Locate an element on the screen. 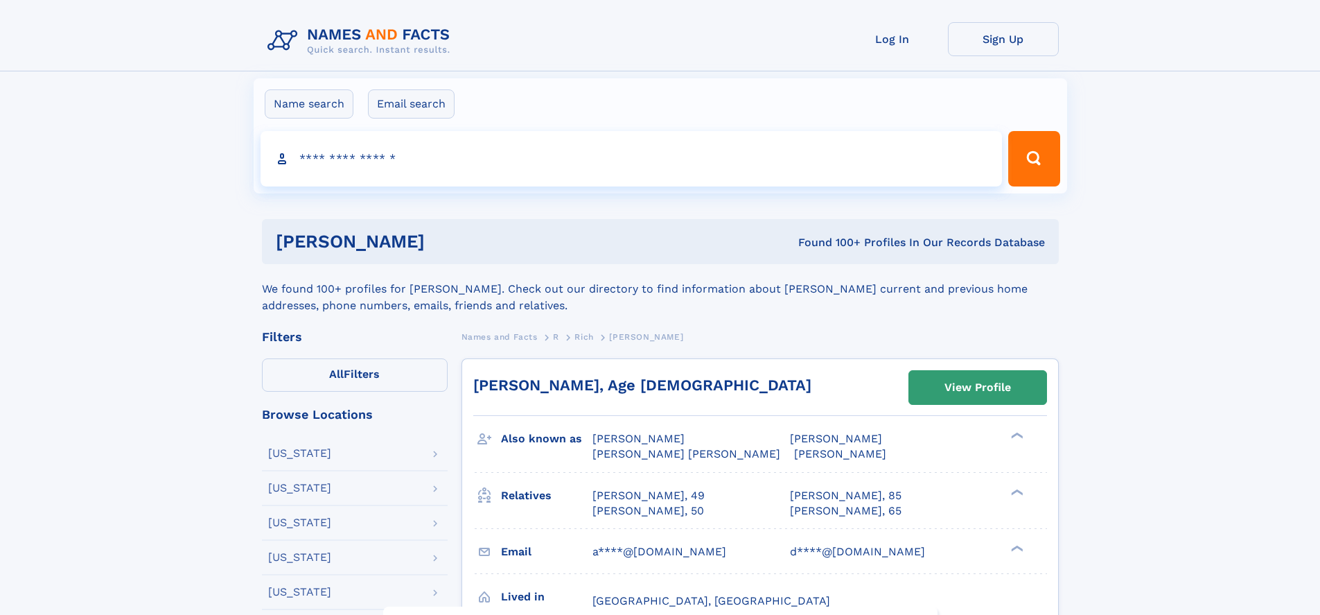  div: Browse Locations is located at coordinates (355, 415).